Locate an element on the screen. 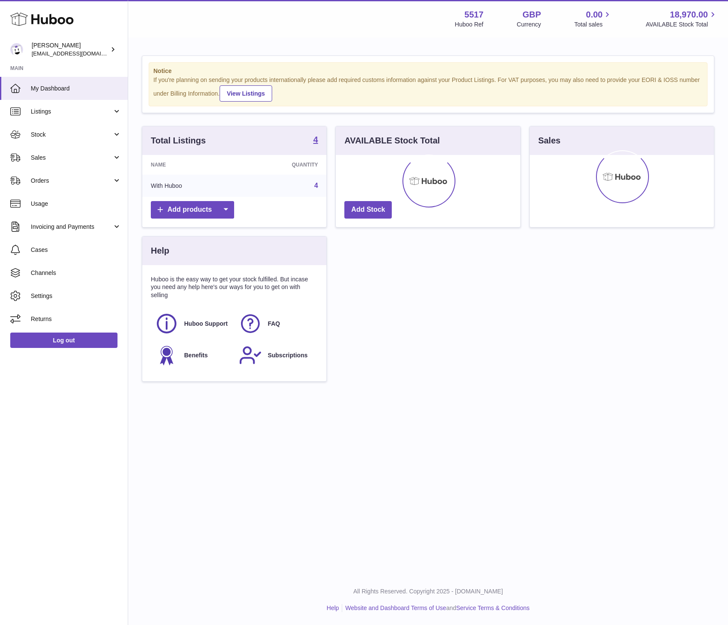  span: Settings is located at coordinates (76, 296).